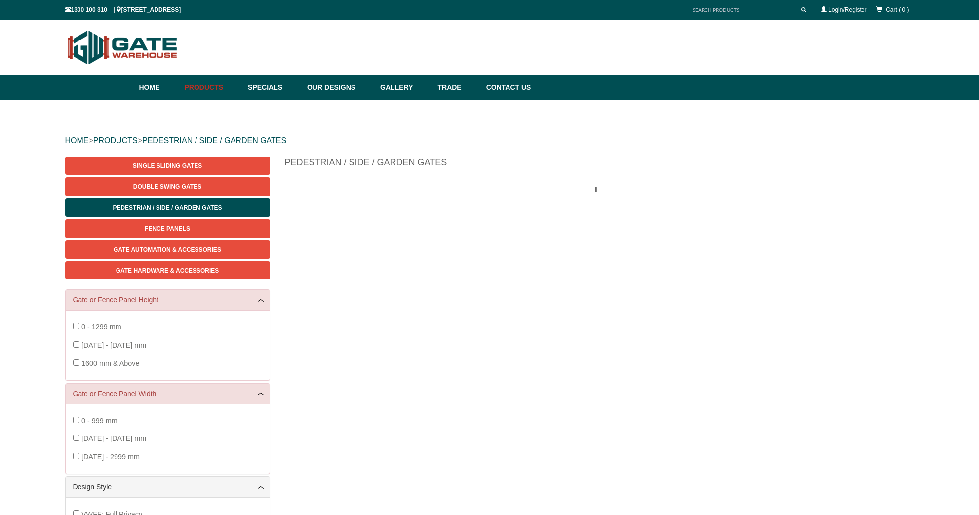 The width and height of the screenshot is (979, 515). Describe the element at coordinates (599, 189) in the screenshot. I see `img: please_wait.gif` at that location.